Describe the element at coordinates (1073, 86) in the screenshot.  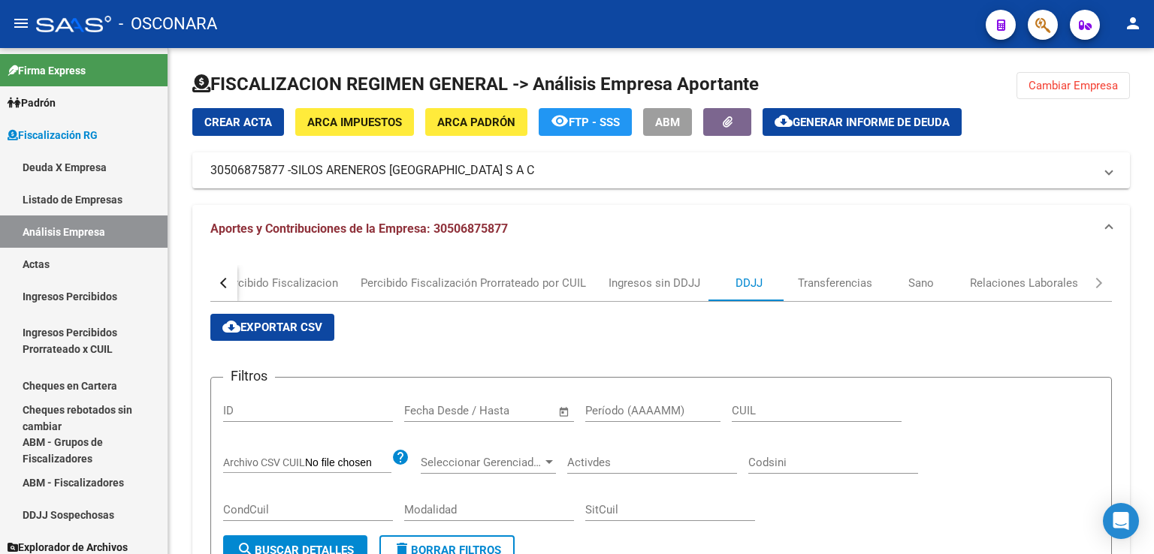
I see `span: Cambiar Empresa` at that location.